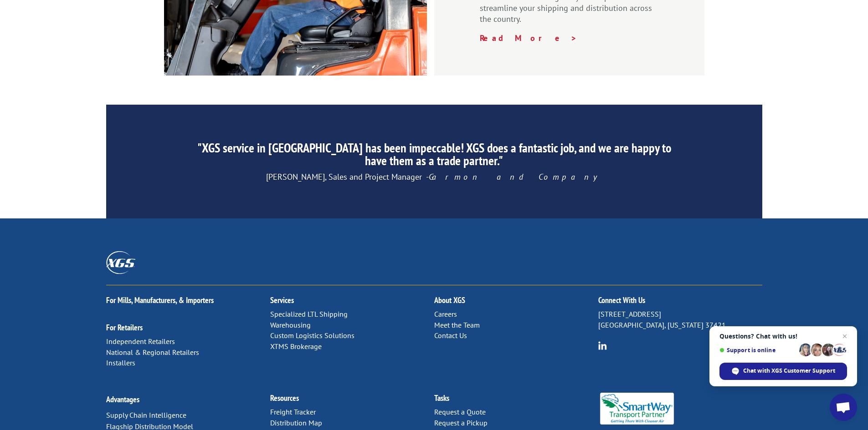  What do you see at coordinates (843, 408) in the screenshot?
I see `a: Open chat` at bounding box center [843, 408].